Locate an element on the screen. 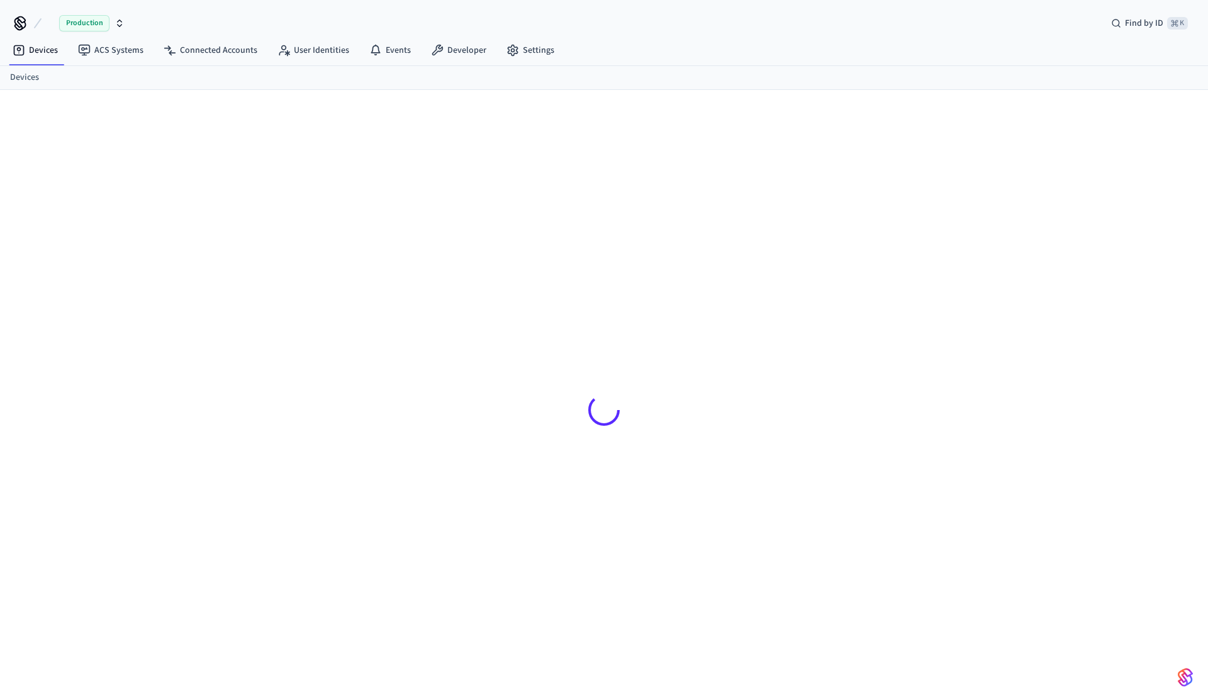 The image size is (1208, 700). a: User Identities is located at coordinates (313, 50).